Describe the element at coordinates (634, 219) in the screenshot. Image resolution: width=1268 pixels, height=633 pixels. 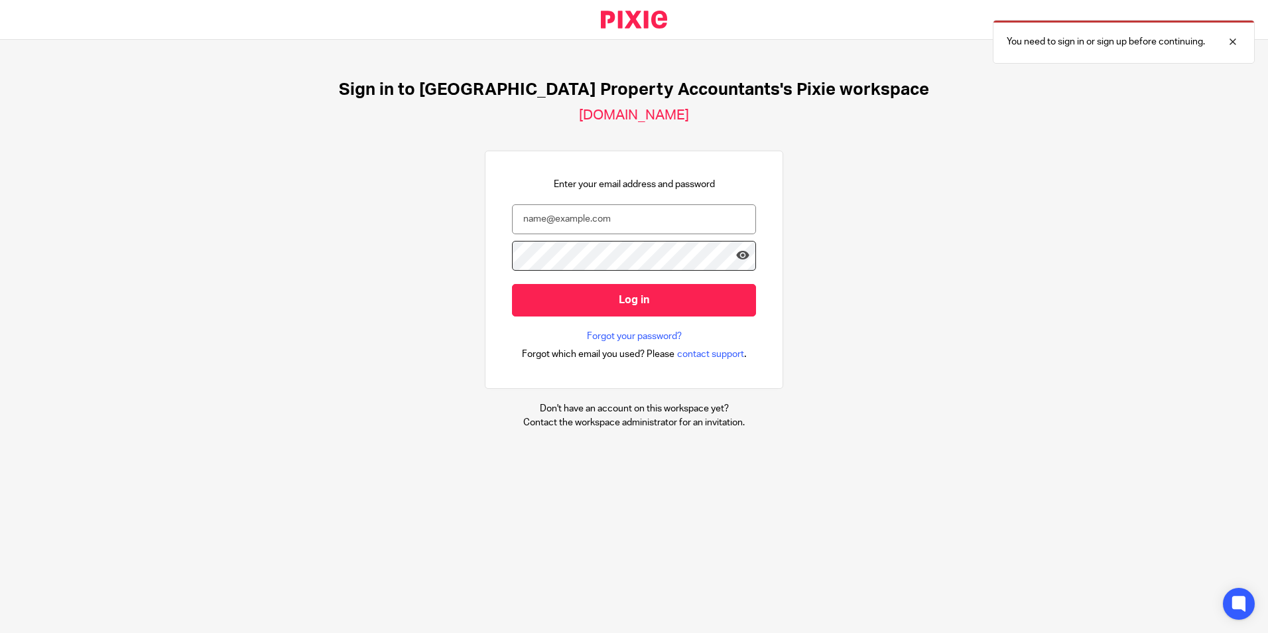
I see `input: name@example.com` at that location.